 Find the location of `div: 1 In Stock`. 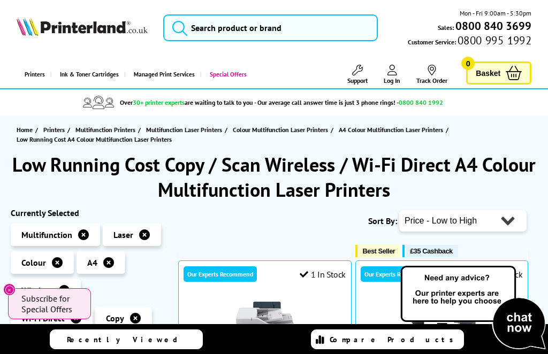

div: 1 In Stock is located at coordinates (322, 274).